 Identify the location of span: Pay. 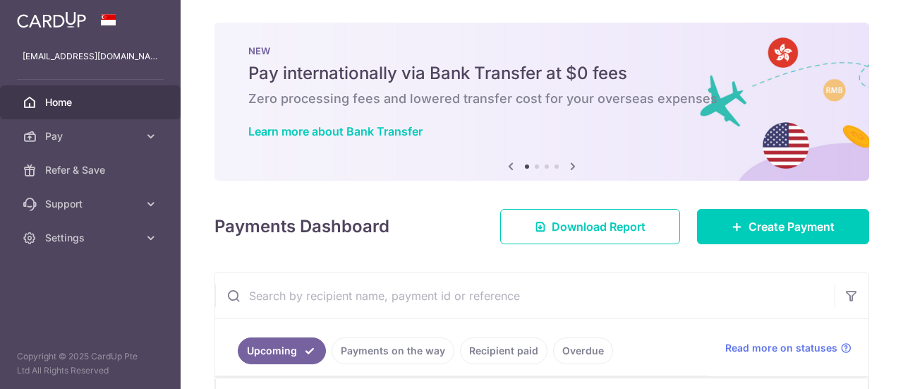
(92, 136).